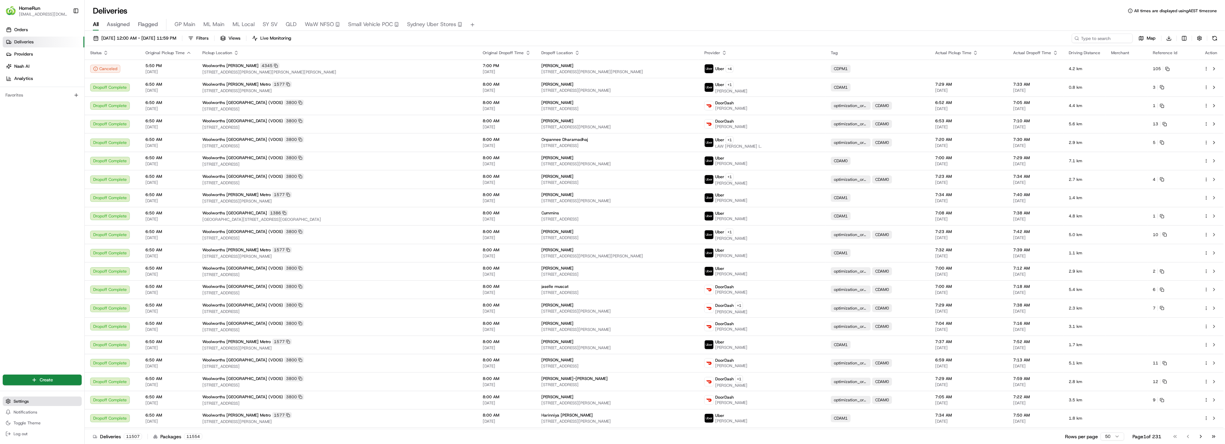 The image size is (1225, 444). I want to click on span: All times are displayed using AEST timezone, so click(1176, 11).